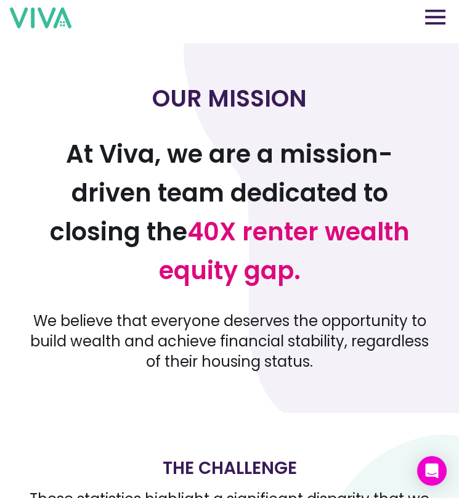 The height and width of the screenshot is (498, 459). What do you see at coordinates (435, 17) in the screenshot?
I see `img: opens navigation menu` at bounding box center [435, 17].